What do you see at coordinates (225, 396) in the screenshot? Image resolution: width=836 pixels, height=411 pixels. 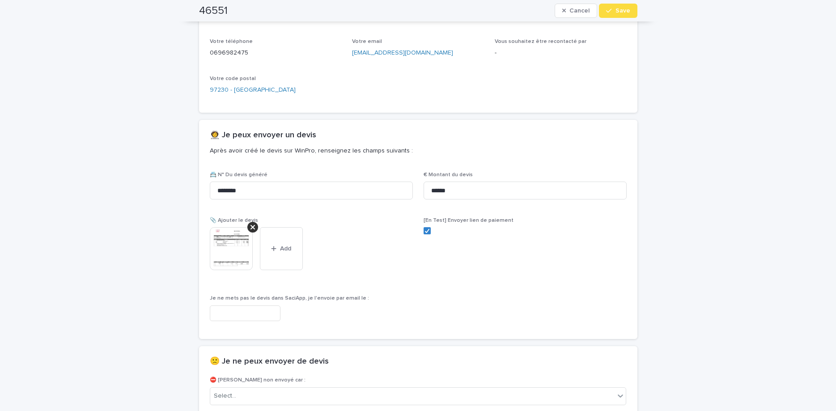 I see `div: Select...` at bounding box center [225, 396].